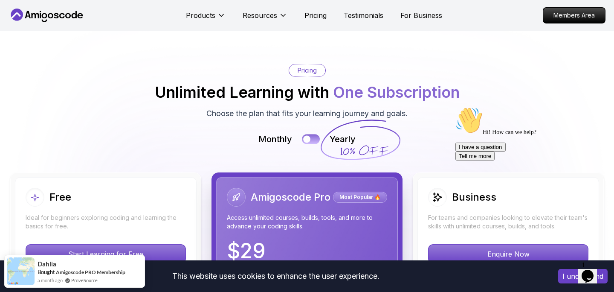 Image resolution: width=614 pixels, height=292 pixels. Describe the element at coordinates (29, 43) in the screenshot. I see `button: I have a question` at that location.